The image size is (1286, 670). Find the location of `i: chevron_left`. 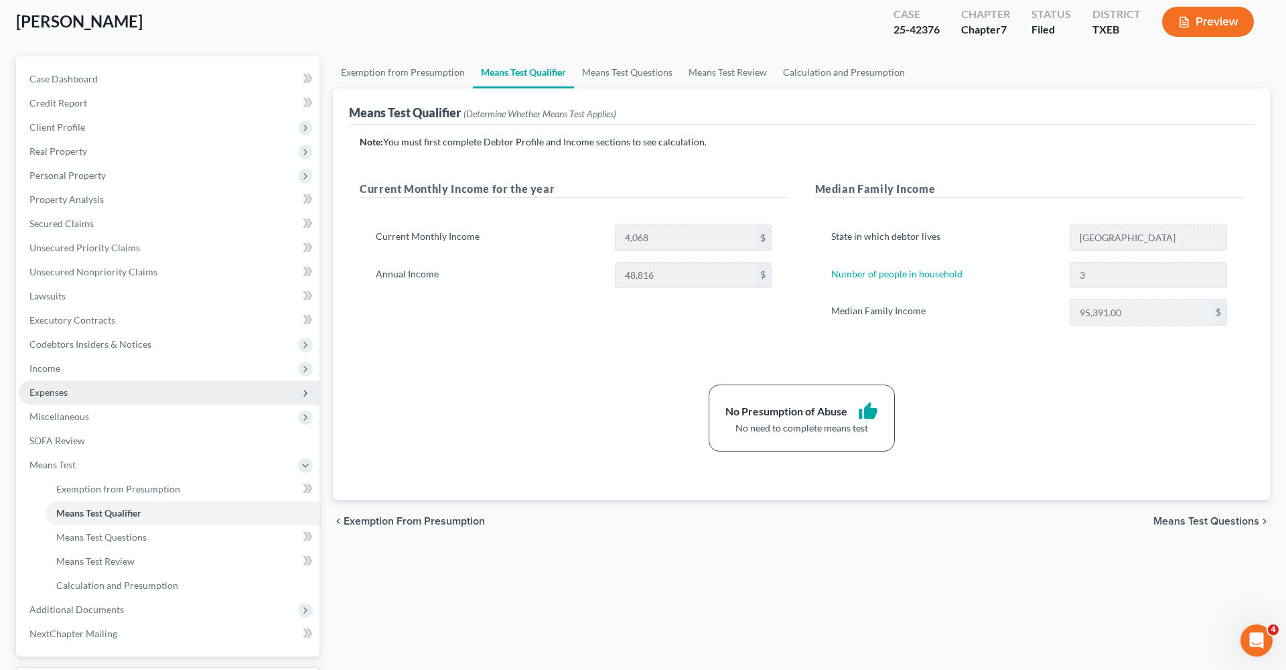

i: chevron_left is located at coordinates (338, 521).